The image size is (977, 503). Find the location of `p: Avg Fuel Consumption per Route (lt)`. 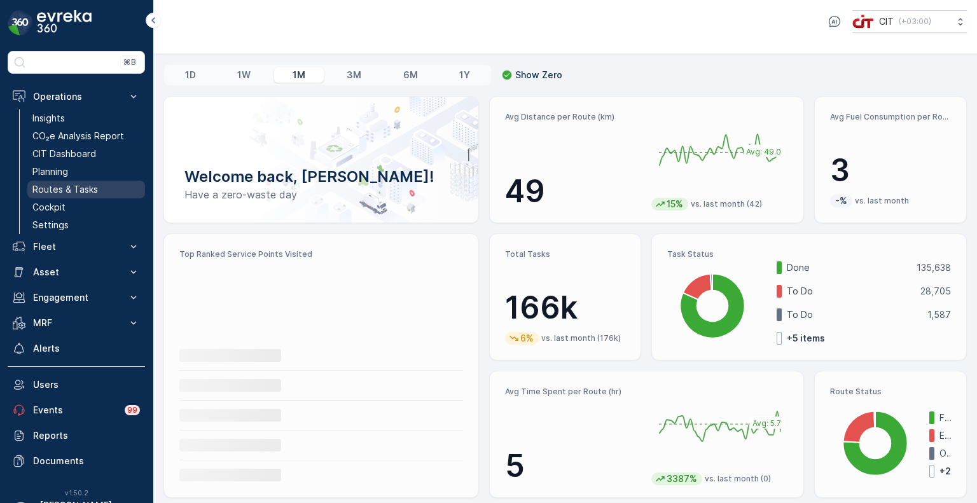

p: Avg Fuel Consumption per Route (lt) is located at coordinates (891, 117).